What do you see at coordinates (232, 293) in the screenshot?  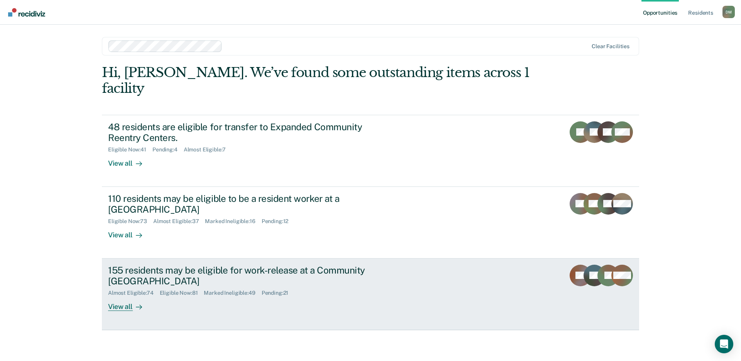 I see `div: Marked Ineligible : 49` at bounding box center [232, 293].